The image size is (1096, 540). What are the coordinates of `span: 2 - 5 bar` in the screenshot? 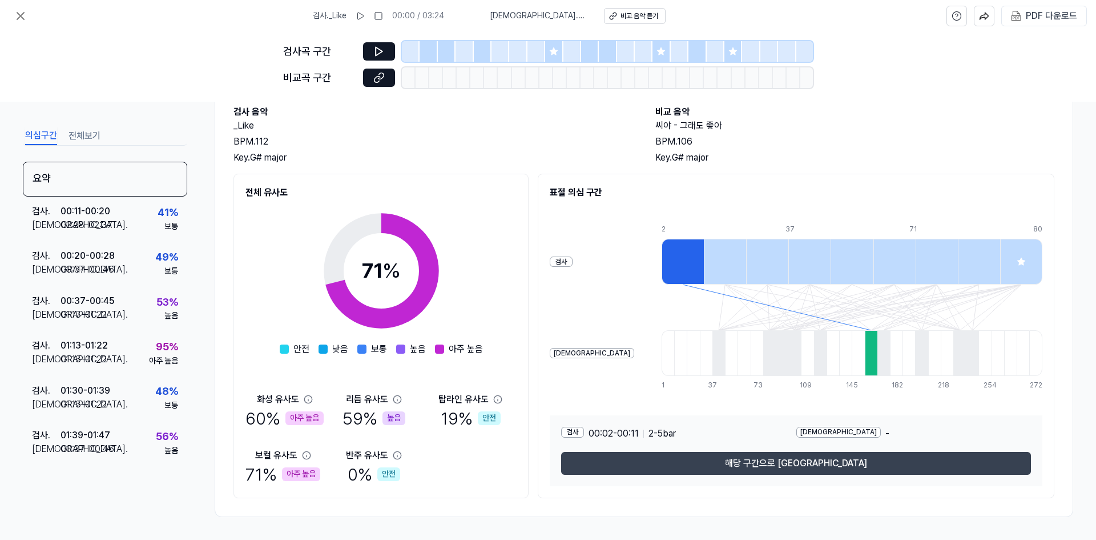 It's located at (662, 433).